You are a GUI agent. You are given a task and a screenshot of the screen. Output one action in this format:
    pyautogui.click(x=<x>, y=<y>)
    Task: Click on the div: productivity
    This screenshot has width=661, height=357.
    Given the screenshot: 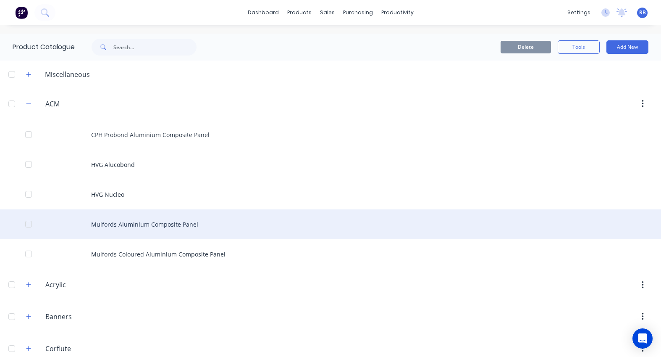 What is the action you would take?
    pyautogui.click(x=397, y=13)
    